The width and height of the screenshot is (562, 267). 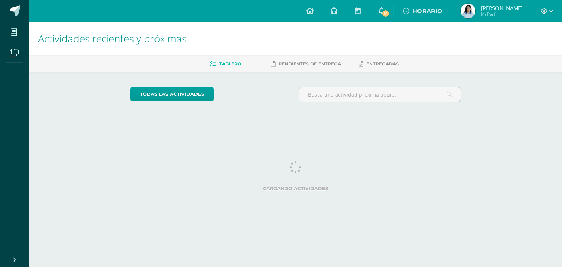 What do you see at coordinates (306, 64) in the screenshot?
I see `a: Pendientes de entrega` at bounding box center [306, 64].